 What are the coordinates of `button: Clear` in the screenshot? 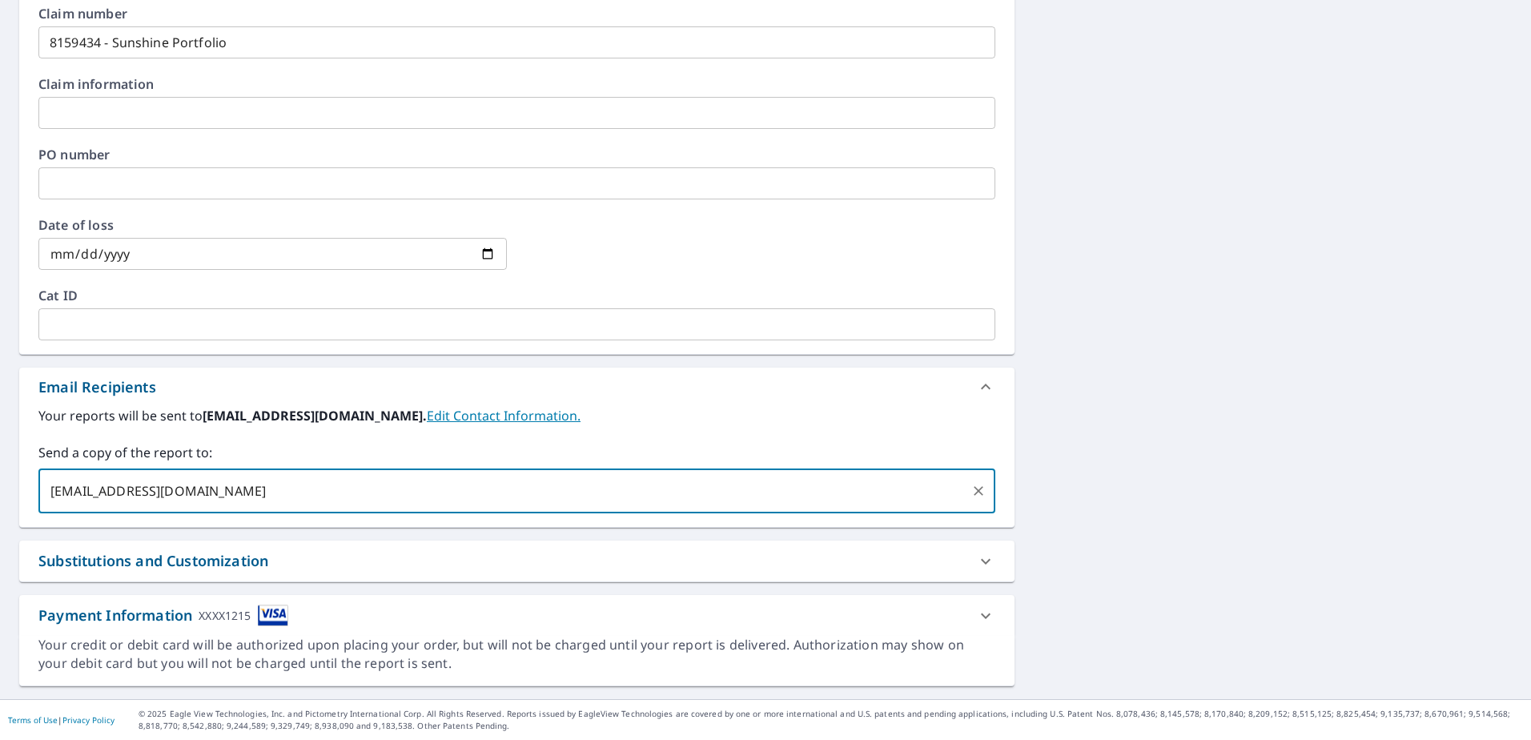 It's located at (979, 491).